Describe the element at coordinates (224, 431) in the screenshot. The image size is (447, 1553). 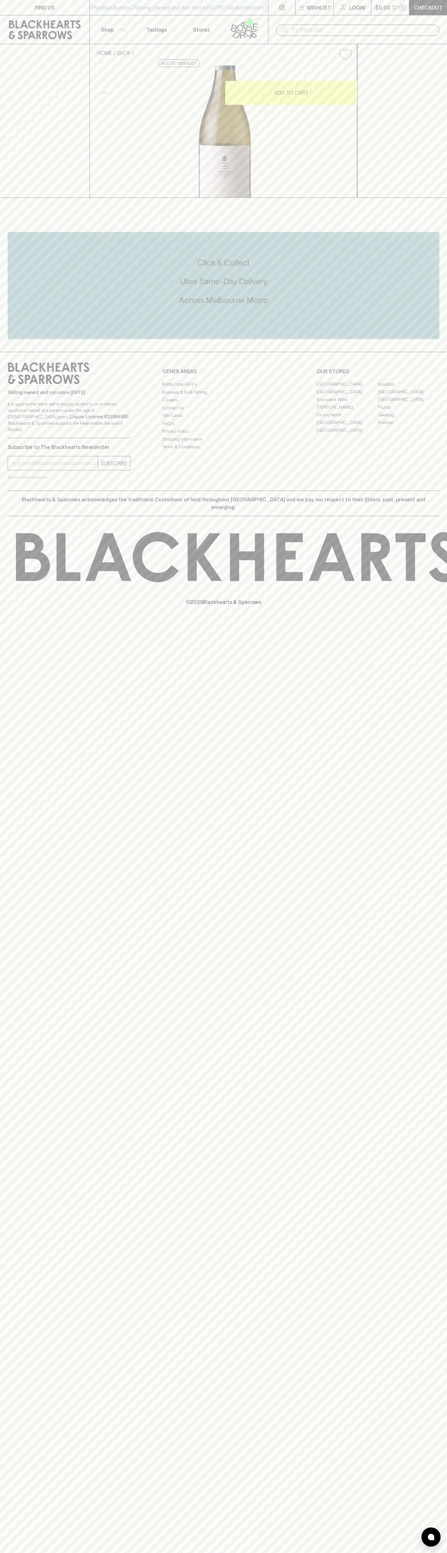
I see `a: Privacy Policy` at that location.